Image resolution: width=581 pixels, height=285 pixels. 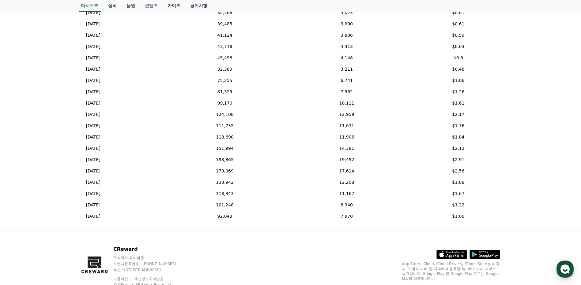 I want to click on td: $1.88, so click(x=458, y=183).